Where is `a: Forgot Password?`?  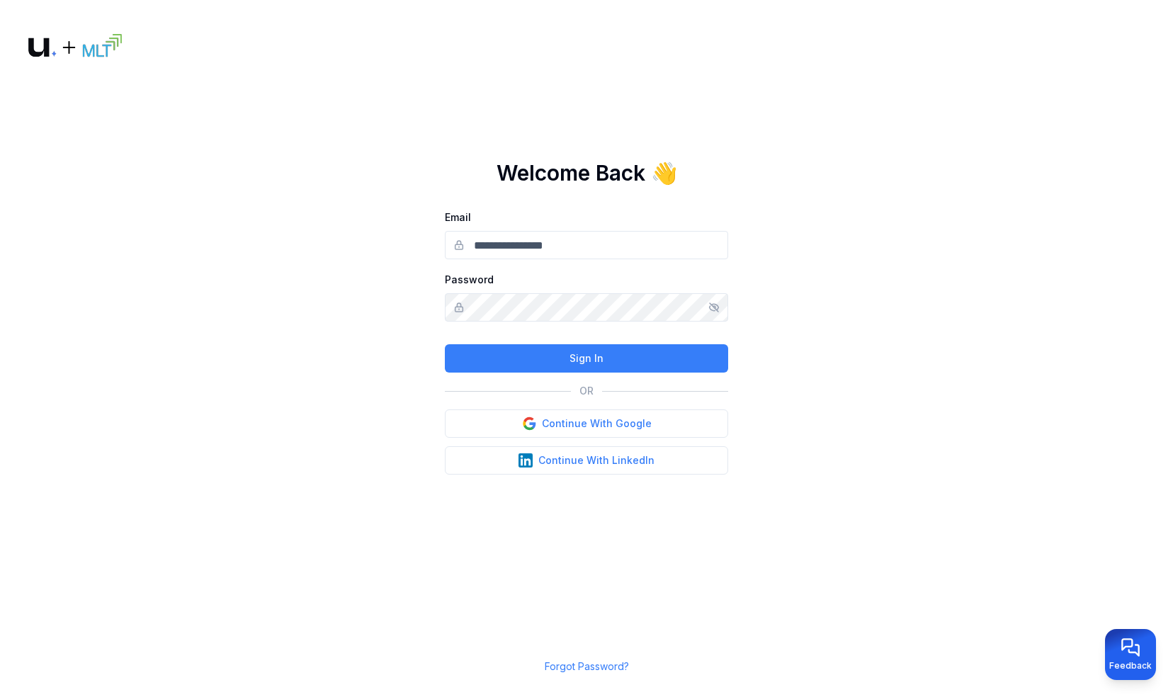 a: Forgot Password? is located at coordinates (587, 666).